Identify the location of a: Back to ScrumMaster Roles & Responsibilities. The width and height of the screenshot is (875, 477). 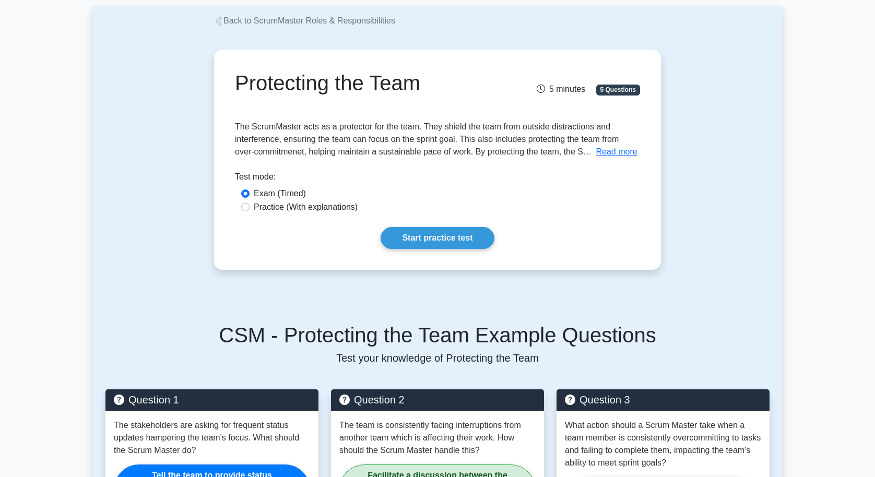
(305, 20).